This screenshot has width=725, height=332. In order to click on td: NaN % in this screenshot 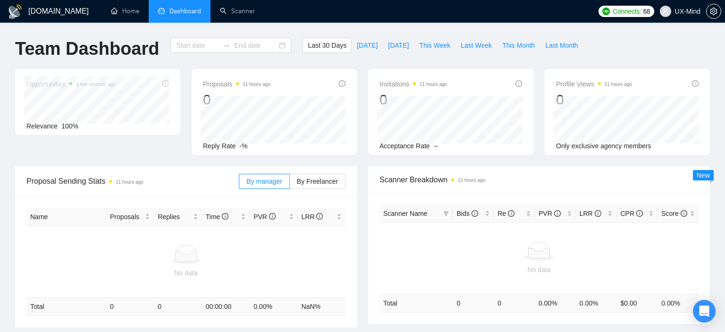, I will do `click(321, 306)`.